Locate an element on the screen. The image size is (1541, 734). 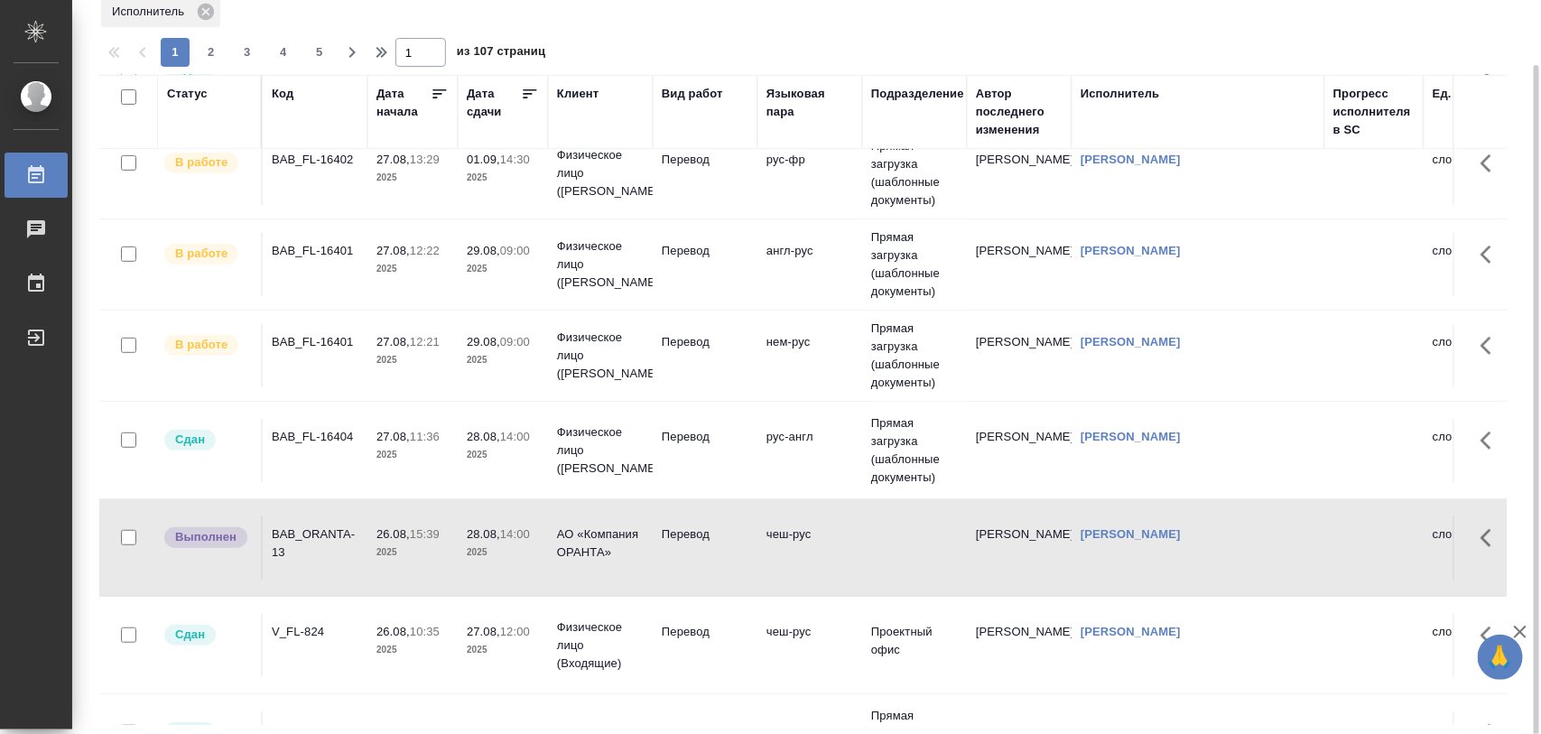
td: Проектный офис is located at coordinates (915, 646).